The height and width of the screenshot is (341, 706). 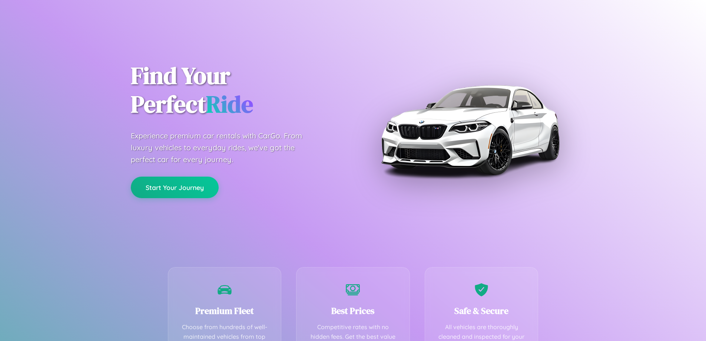 I want to click on img: Premium BMW car rental vehicle, so click(x=470, y=130).